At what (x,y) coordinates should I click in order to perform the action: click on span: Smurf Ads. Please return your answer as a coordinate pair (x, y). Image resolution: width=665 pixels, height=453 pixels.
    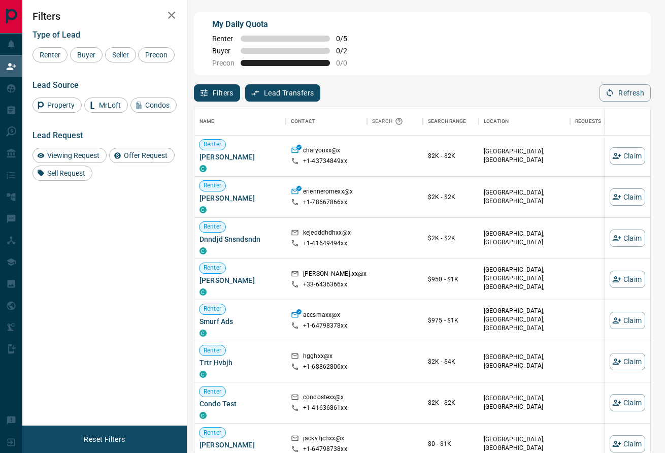
    Looking at the image, I should click on (240, 321).